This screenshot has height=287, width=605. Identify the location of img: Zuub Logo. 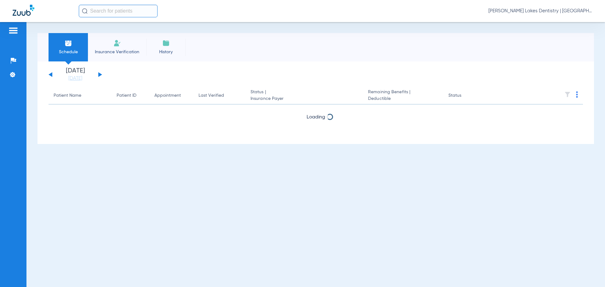
(23, 10).